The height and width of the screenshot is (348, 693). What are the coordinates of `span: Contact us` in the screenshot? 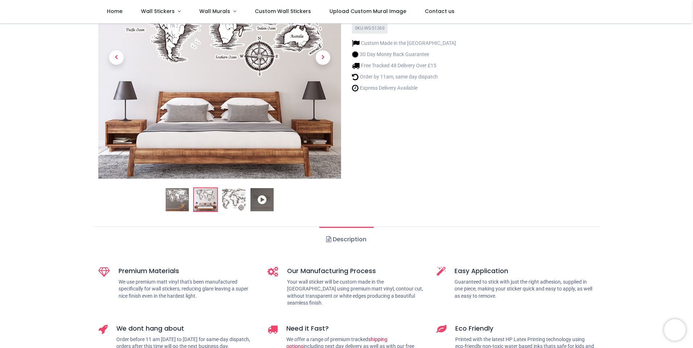 It's located at (439, 11).